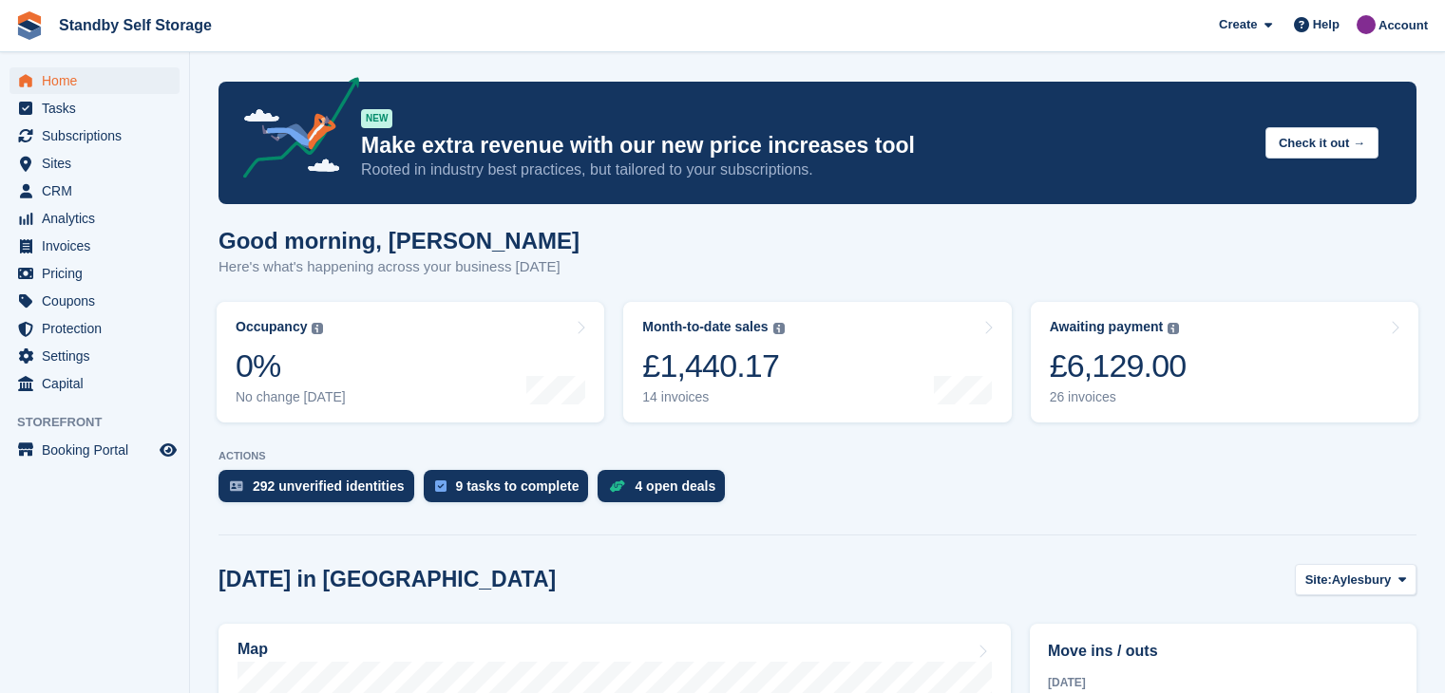 Image resolution: width=1445 pixels, height=693 pixels. What do you see at coordinates (666, 491) in the screenshot?
I see `a: 4 open deals` at bounding box center [666, 491].